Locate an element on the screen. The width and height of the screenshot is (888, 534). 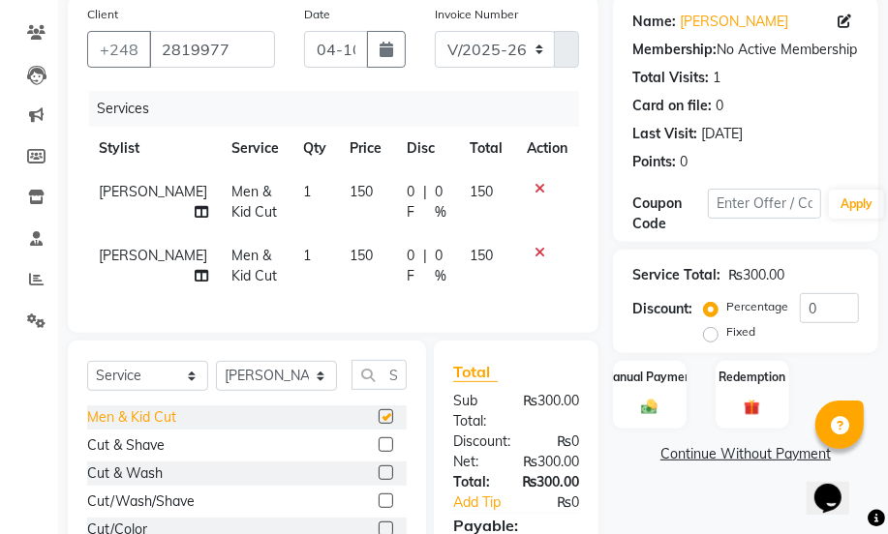
img: _gift.svg is located at coordinates (751, 408).